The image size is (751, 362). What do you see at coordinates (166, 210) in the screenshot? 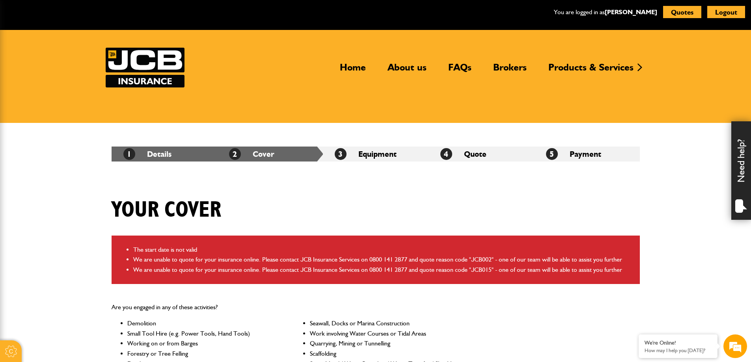
I see `h1: Your cover` at bounding box center [166, 210].